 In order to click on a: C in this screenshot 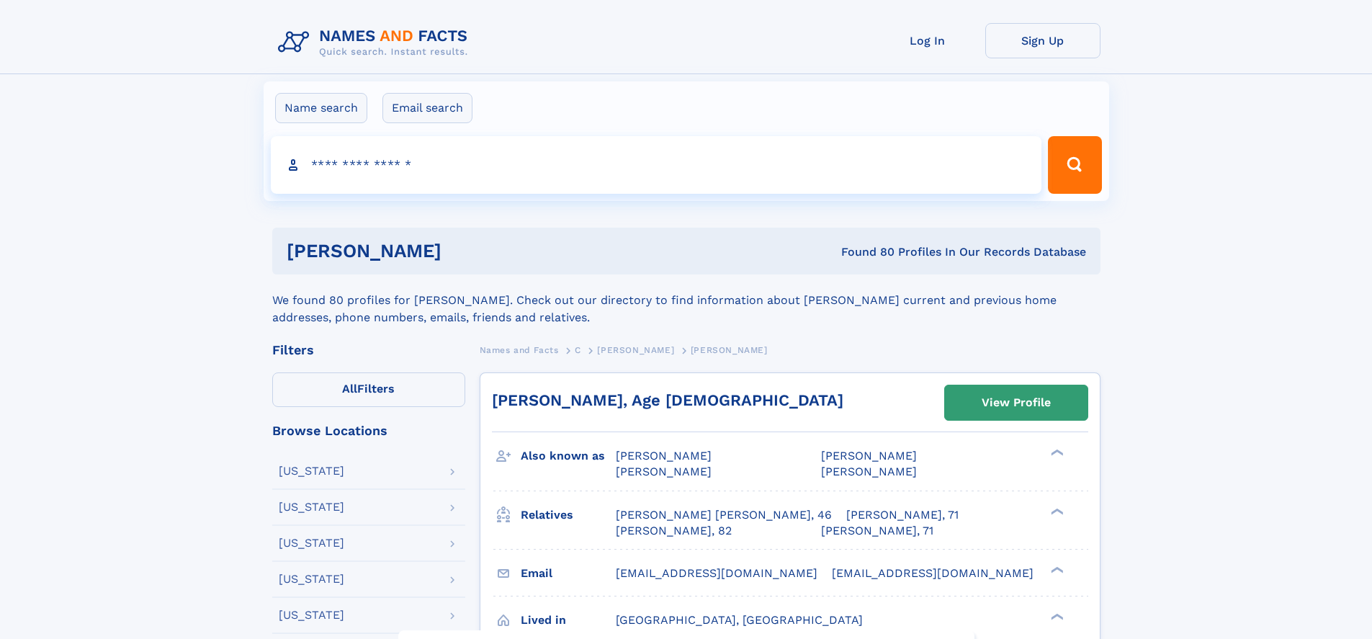, I will do `click(578, 349)`.